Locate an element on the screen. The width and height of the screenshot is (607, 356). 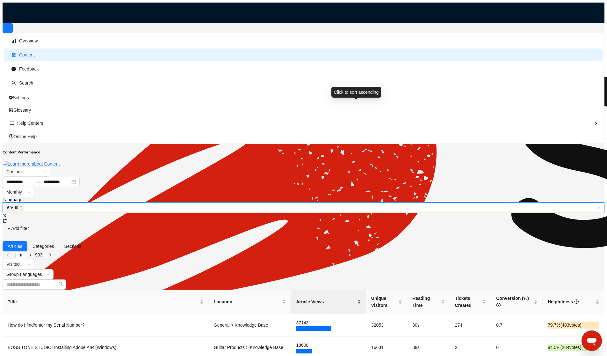
span: Monthly is located at coordinates (18, 192).